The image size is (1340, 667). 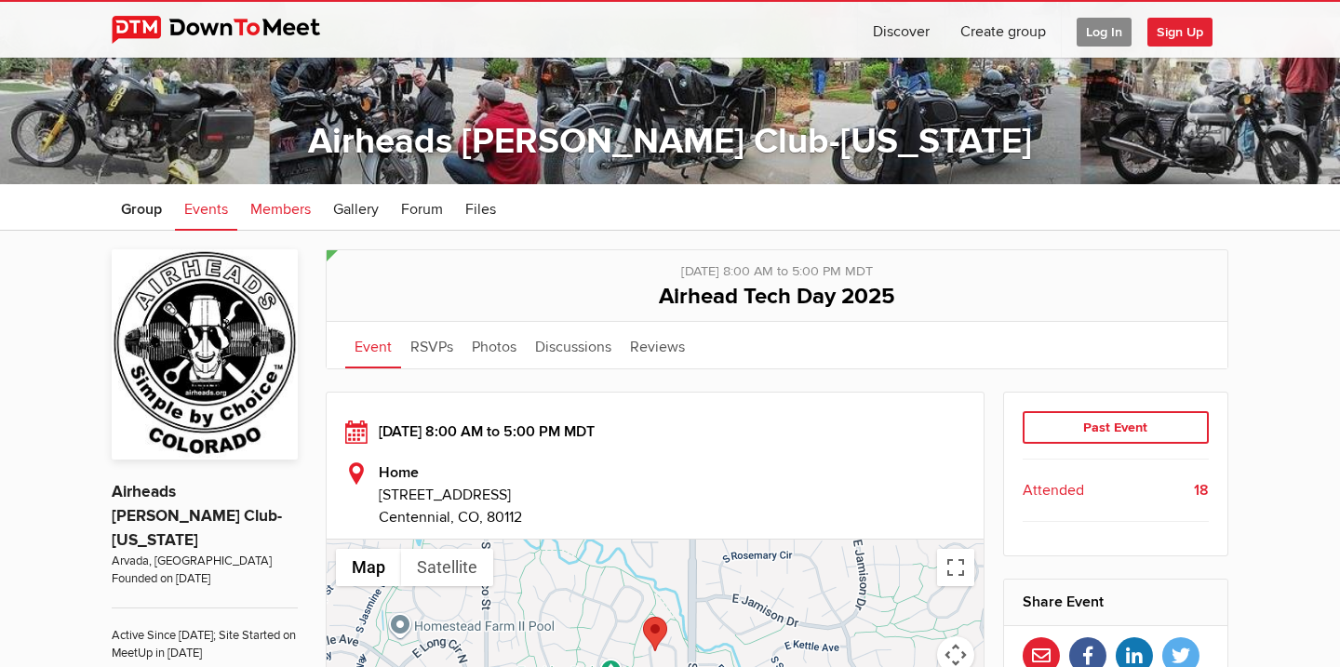 I want to click on img: Airheads Beemer Club-Colorado, so click(x=205, y=355).